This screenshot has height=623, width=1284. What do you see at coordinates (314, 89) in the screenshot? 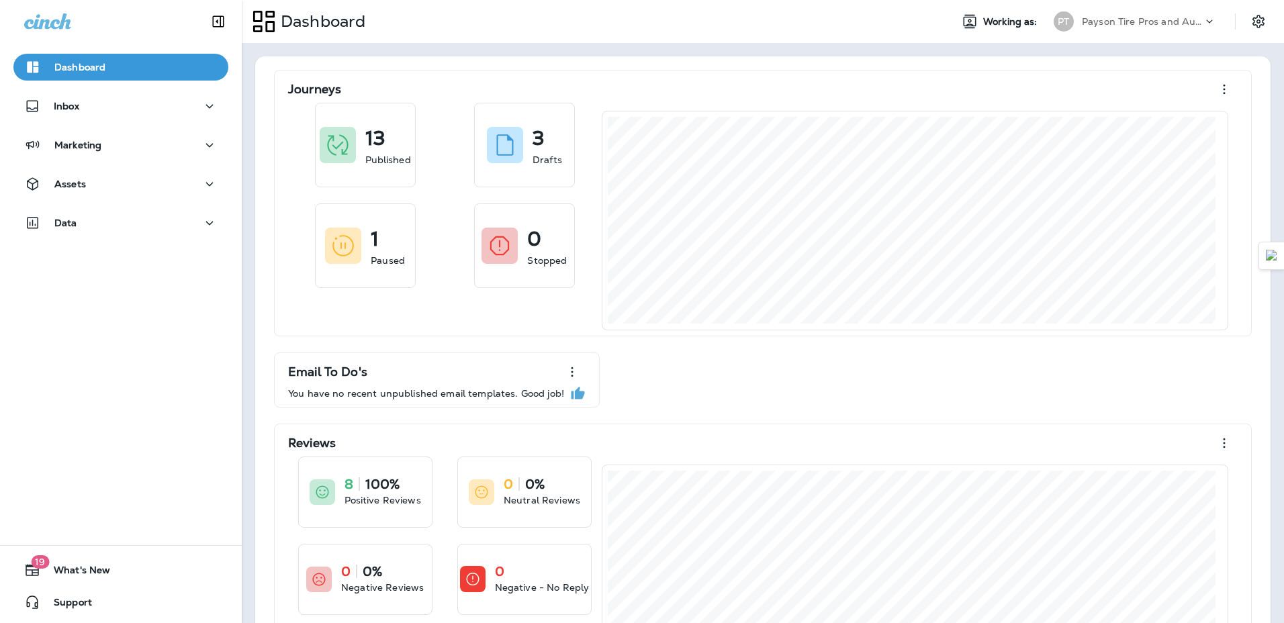
I see `p: Journeys` at bounding box center [314, 89].